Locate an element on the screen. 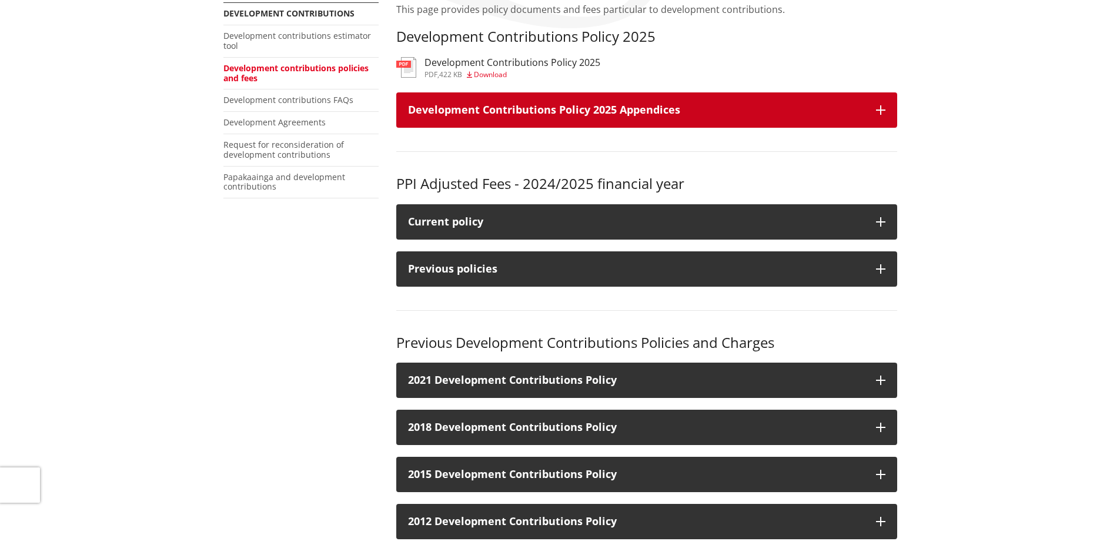  img: document-pdf.svg is located at coordinates (406, 67).